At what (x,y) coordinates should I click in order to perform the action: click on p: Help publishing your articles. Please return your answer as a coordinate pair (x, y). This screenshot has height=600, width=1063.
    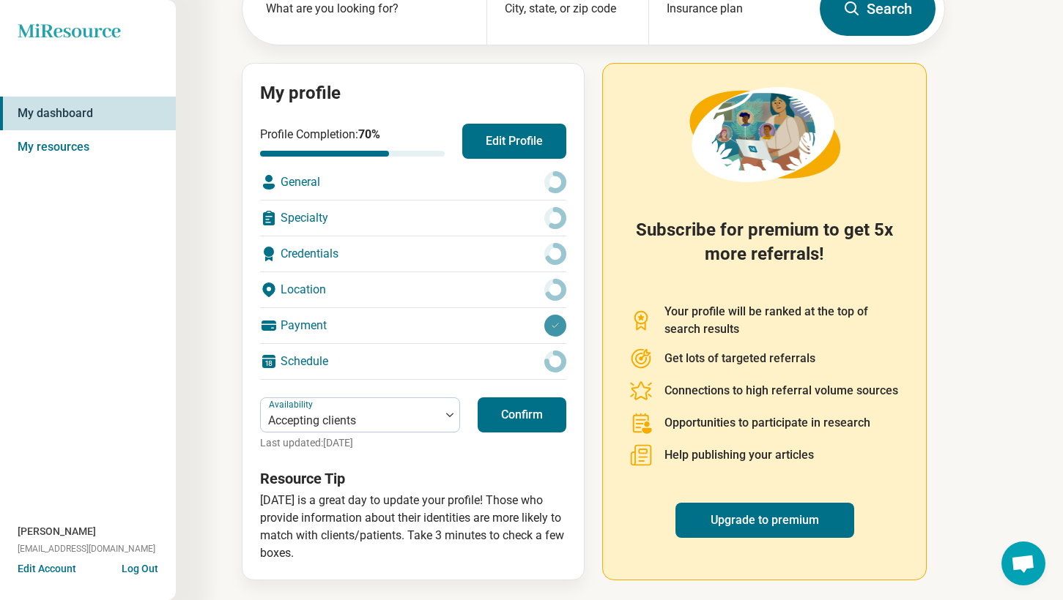
    Looking at the image, I should click on (739, 455).